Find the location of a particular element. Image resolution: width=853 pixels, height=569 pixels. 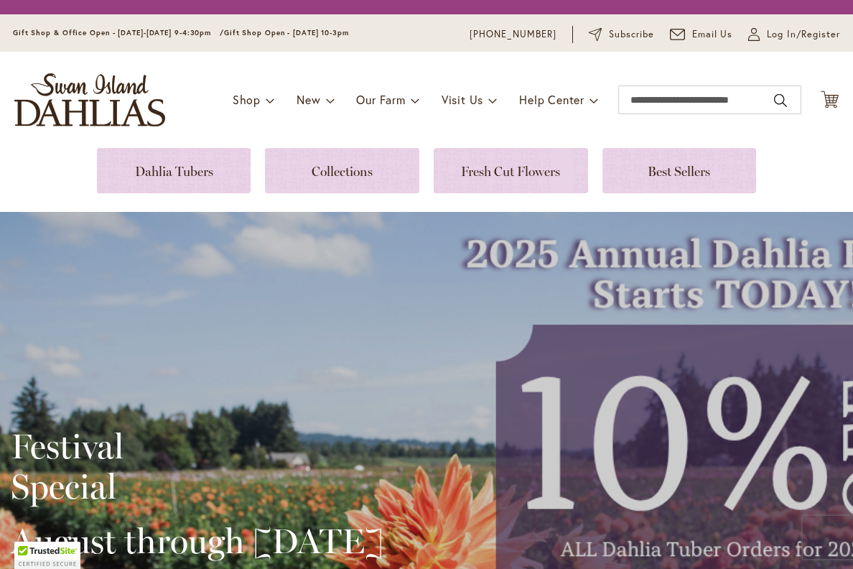

a: Email Us is located at coordinates (702, 34).